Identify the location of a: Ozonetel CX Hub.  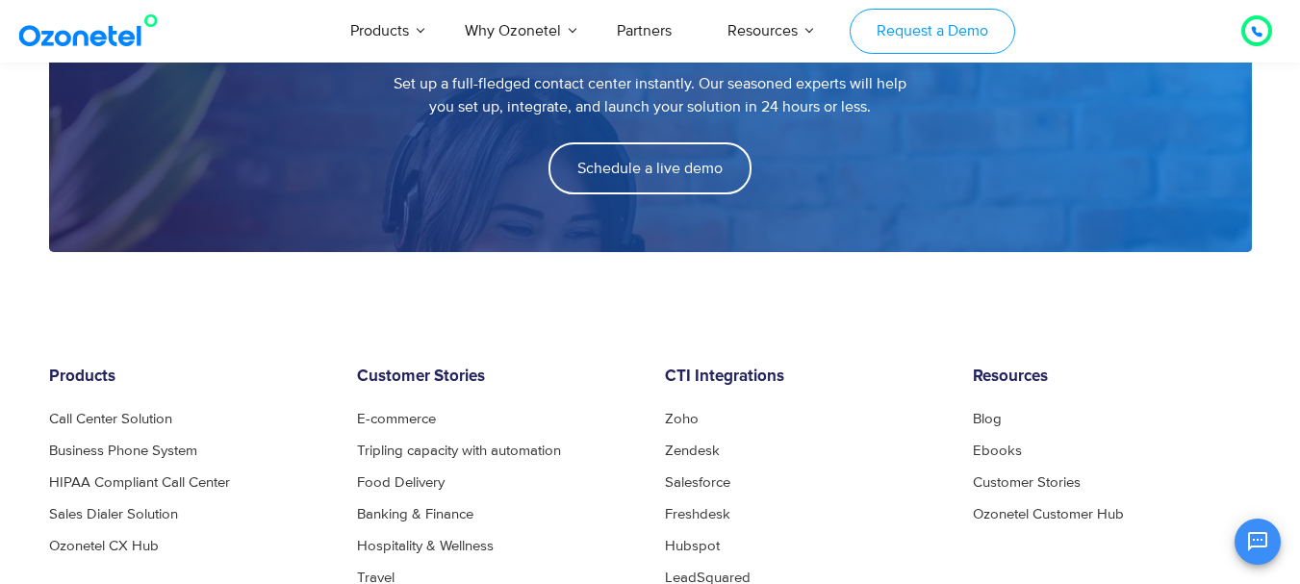
(104, 546).